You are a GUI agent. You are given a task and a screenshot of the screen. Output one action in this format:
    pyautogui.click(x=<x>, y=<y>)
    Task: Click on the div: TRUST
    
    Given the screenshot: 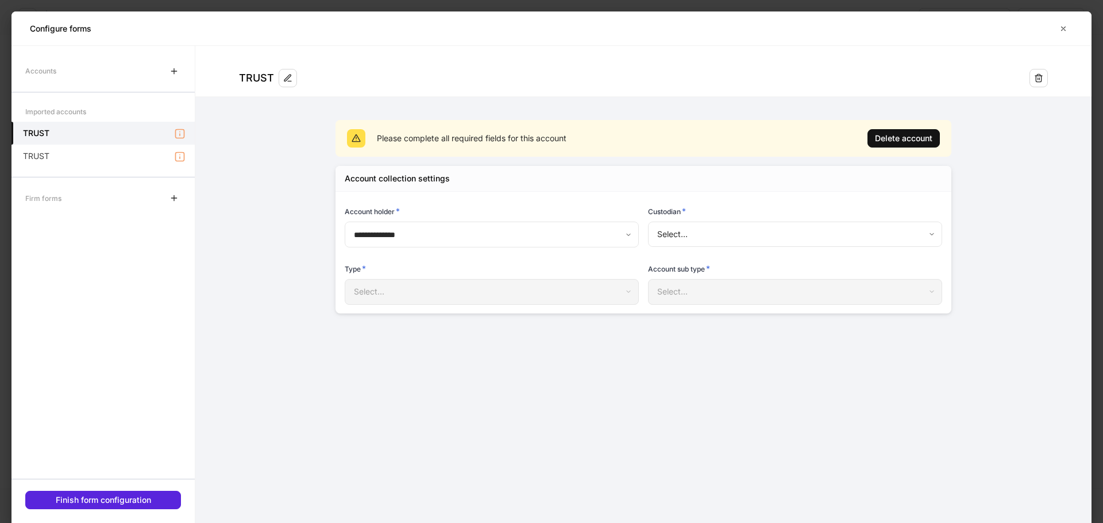 What is the action you would take?
    pyautogui.click(x=256, y=78)
    